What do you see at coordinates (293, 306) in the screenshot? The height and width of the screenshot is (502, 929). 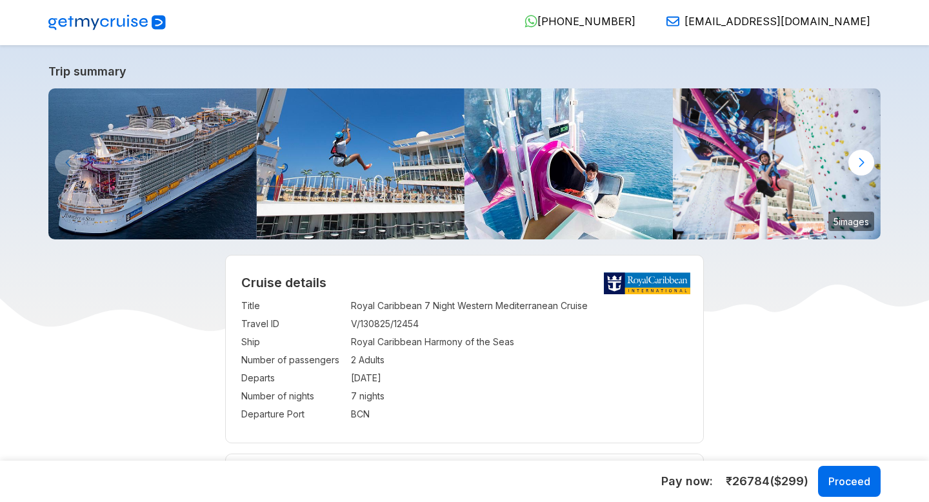 I see `td: Title` at bounding box center [293, 306].